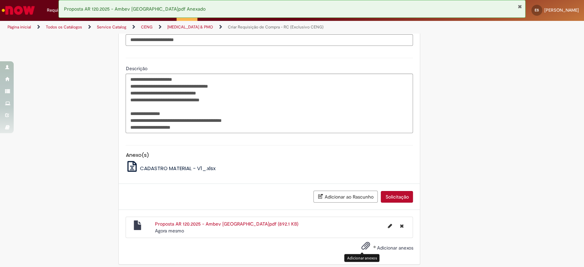  What do you see at coordinates (365, 247) in the screenshot?
I see `button: Adicionar anexos` at bounding box center [365, 247].